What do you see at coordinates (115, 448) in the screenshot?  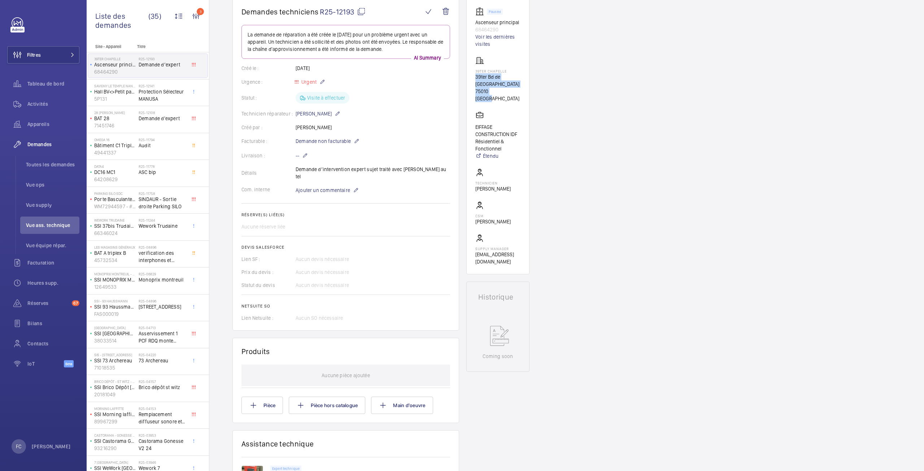 I see `p: 93216290` at bounding box center [115, 448].